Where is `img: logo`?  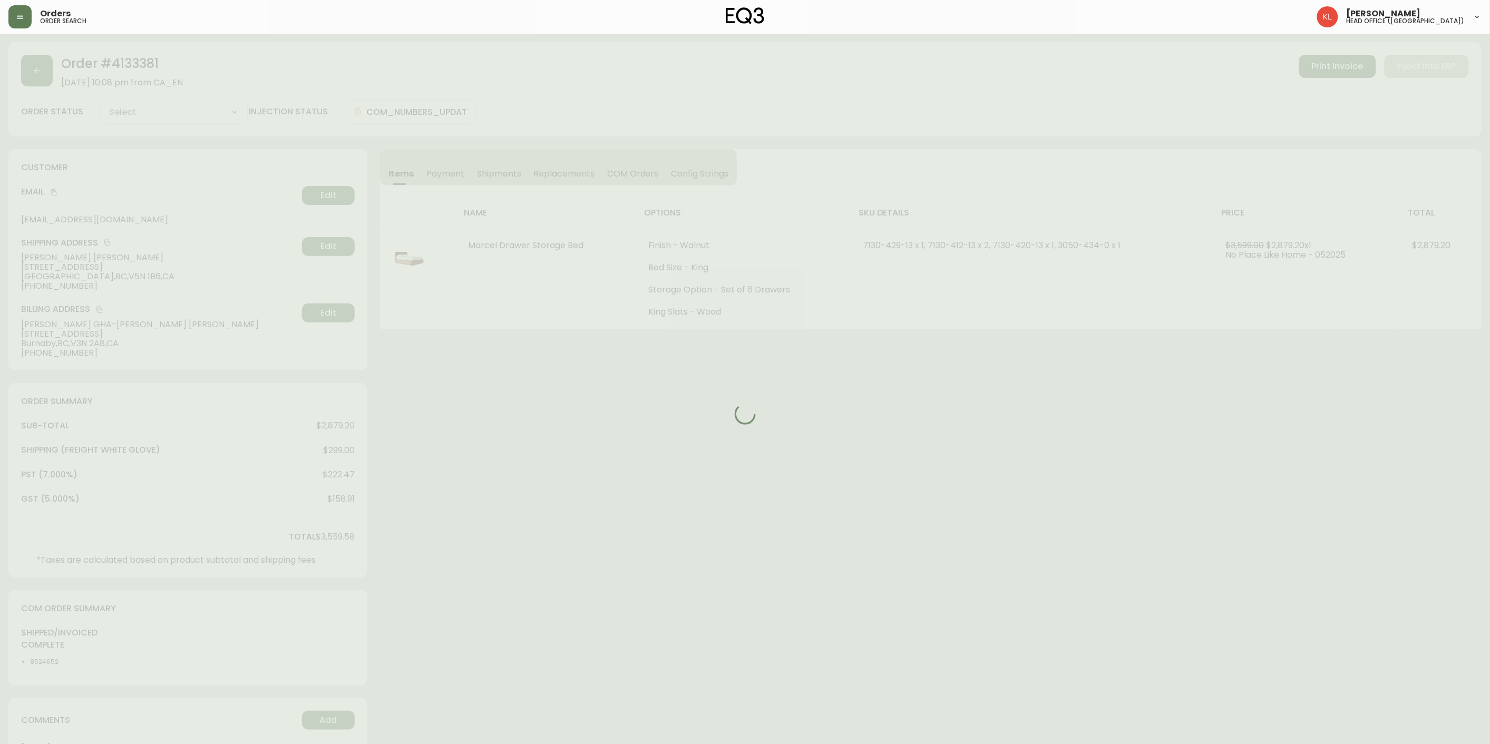 img: logo is located at coordinates (745, 16).